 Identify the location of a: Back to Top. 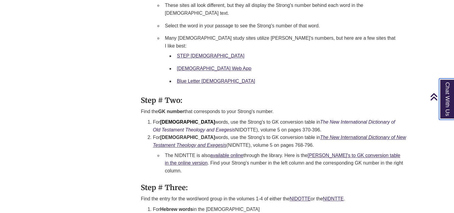
(442, 96).